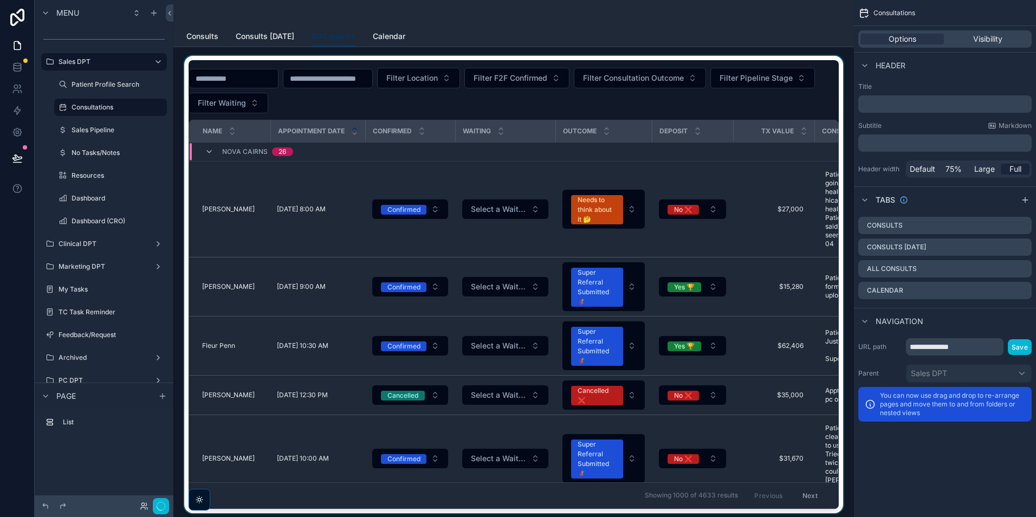 The height and width of the screenshot is (517, 1036). I want to click on span: Confirmed, so click(392, 131).